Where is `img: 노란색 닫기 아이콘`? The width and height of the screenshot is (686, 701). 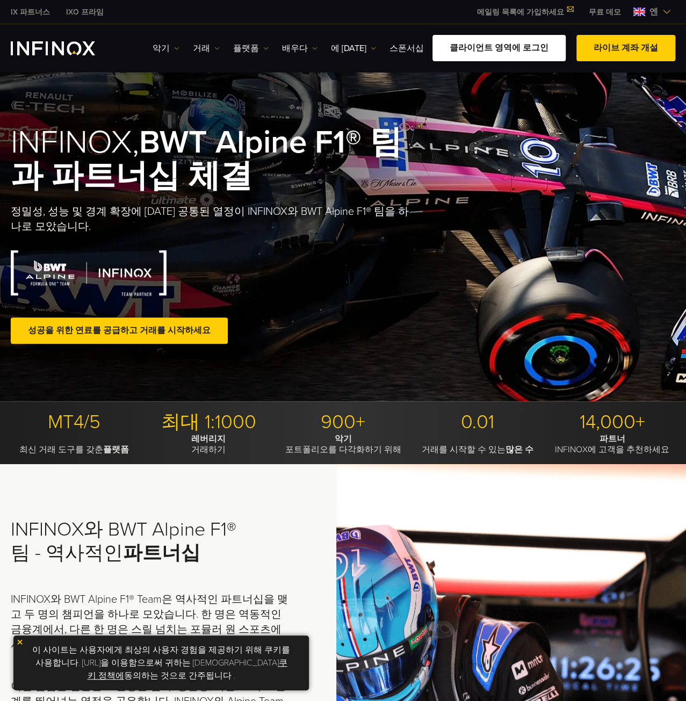
img: 노란색 닫기 아이콘 is located at coordinates (20, 642).